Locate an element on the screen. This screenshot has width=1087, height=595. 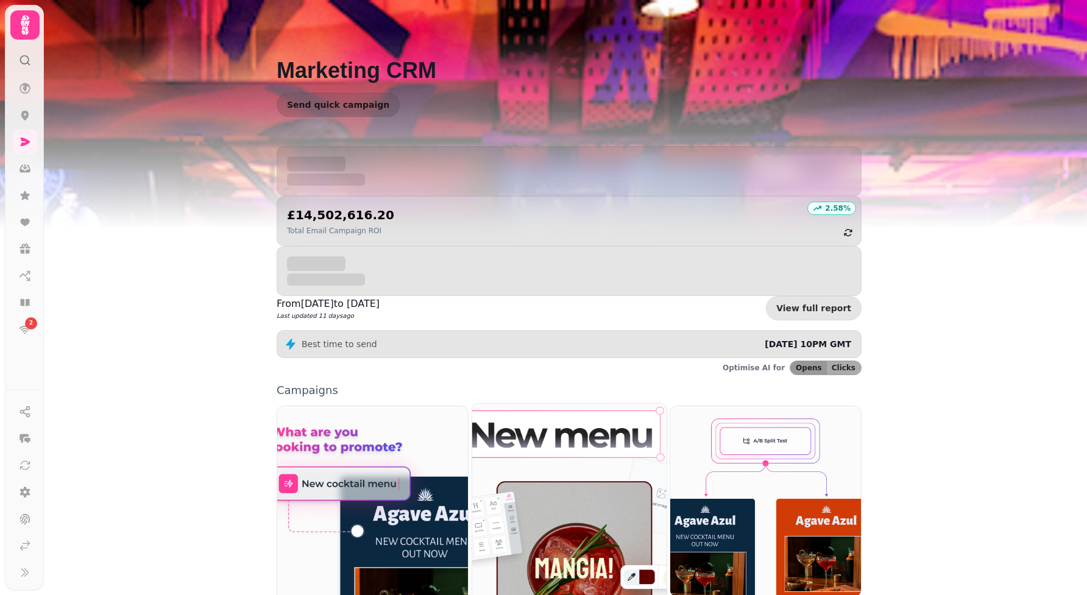
span: Clicks is located at coordinates (843, 368).